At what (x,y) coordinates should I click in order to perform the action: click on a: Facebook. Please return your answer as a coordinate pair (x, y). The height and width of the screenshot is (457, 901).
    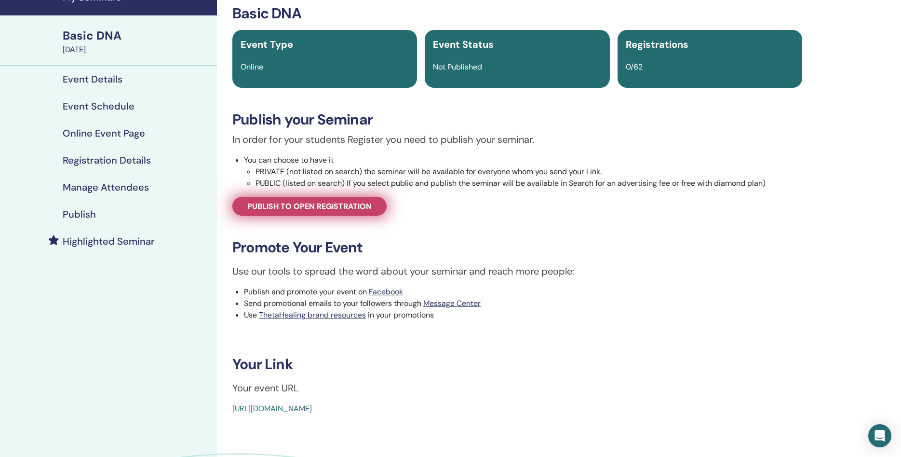
    Looking at the image, I should click on (386, 291).